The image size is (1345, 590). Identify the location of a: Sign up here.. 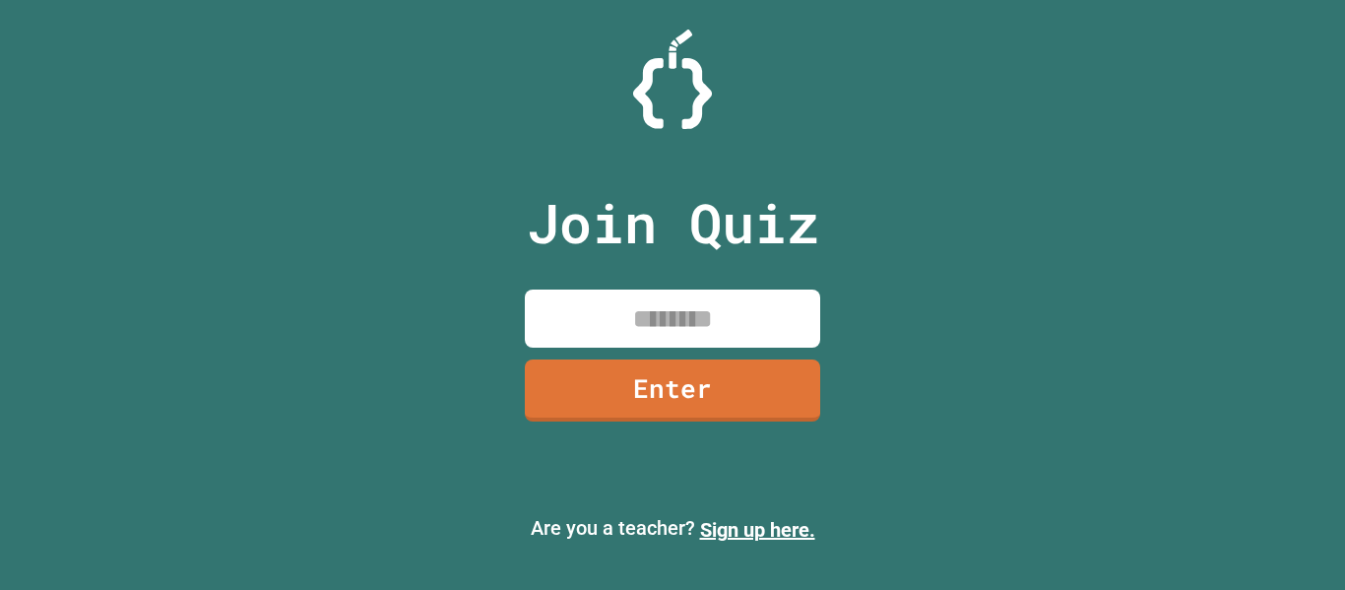
(757, 530).